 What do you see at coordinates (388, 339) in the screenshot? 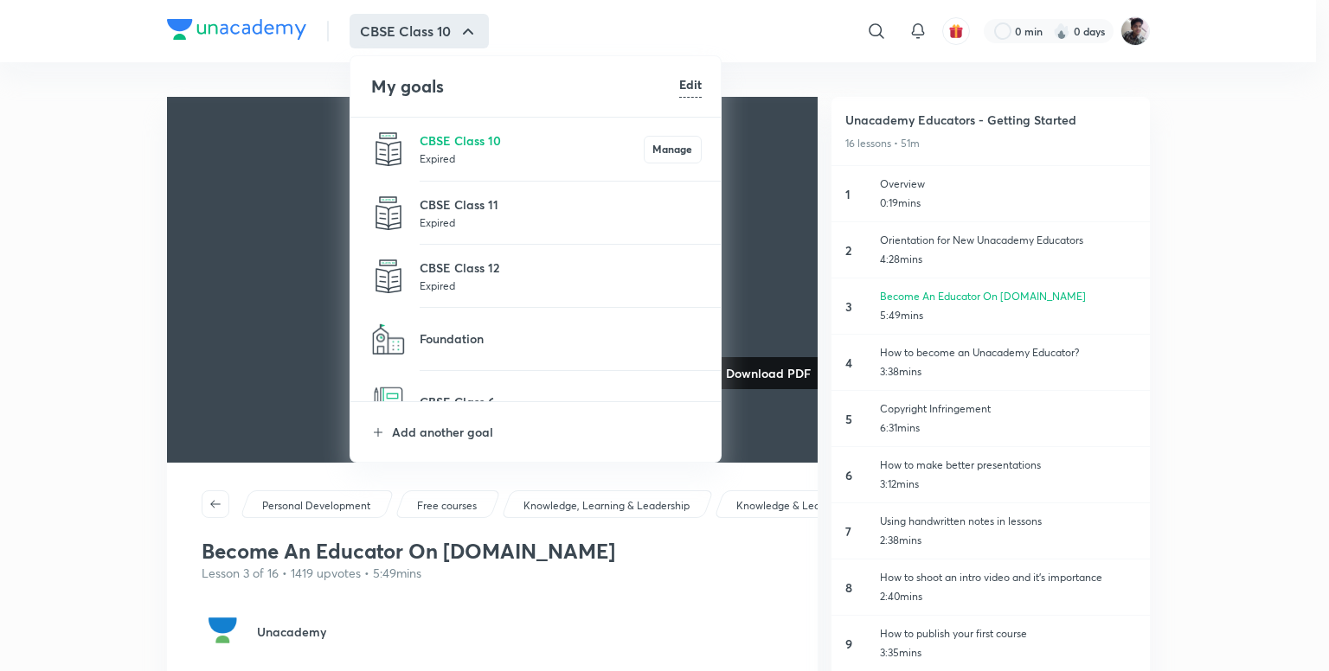
I see `img: Foundation` at bounding box center [388, 339].